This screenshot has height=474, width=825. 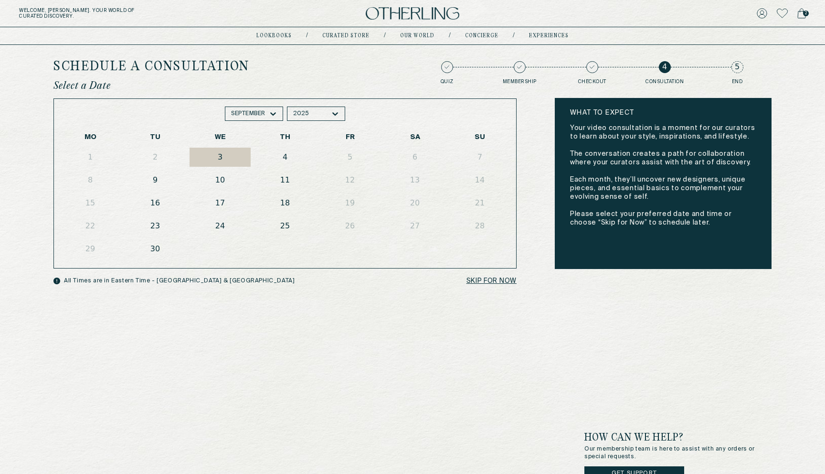 I want to click on input: year-dropdown, so click(x=311, y=114).